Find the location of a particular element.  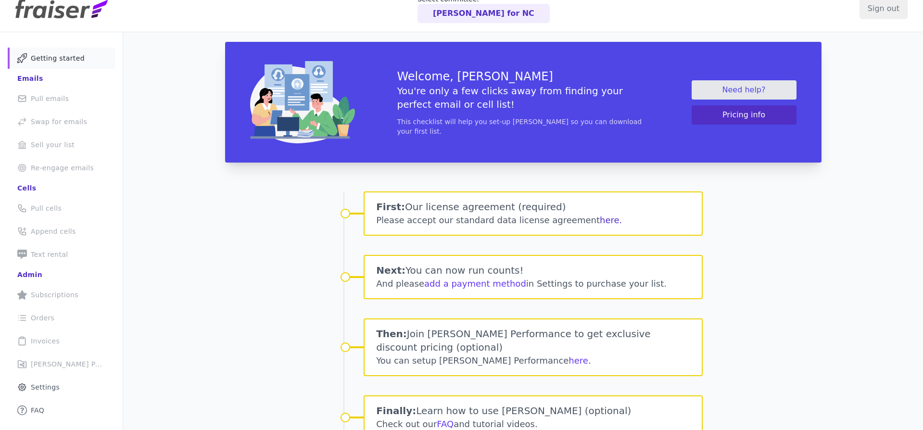

img: img is located at coordinates (303, 102).